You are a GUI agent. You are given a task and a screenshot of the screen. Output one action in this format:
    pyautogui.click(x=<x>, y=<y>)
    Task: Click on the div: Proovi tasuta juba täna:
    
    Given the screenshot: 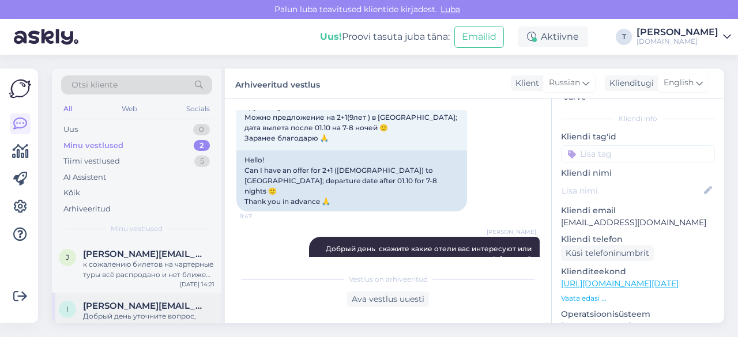 What is the action you would take?
    pyautogui.click(x=384, y=37)
    